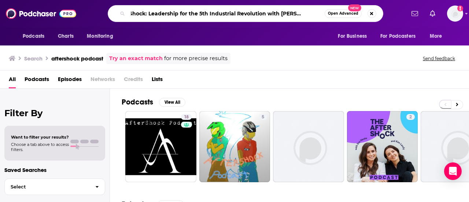 Image resolution: width=469 pixels, height=202 pixels. What do you see at coordinates (66, 36) in the screenshot?
I see `a: Charts` at bounding box center [66, 36].